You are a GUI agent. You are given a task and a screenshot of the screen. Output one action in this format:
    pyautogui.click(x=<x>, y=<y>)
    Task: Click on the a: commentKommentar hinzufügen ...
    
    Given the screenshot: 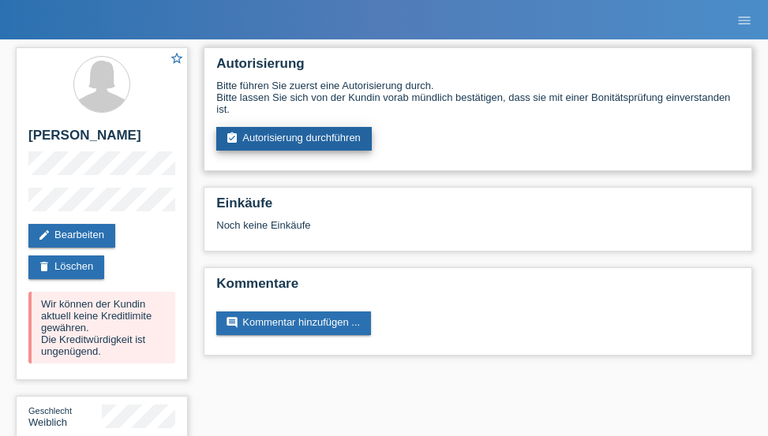 What is the action you would take?
    pyautogui.click(x=294, y=324)
    